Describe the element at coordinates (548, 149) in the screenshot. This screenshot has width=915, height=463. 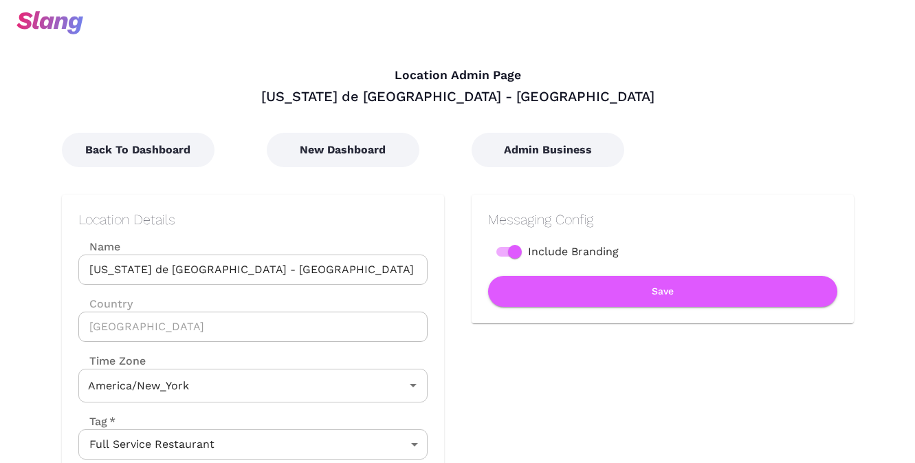
I see `a: Admin Business` at that location.